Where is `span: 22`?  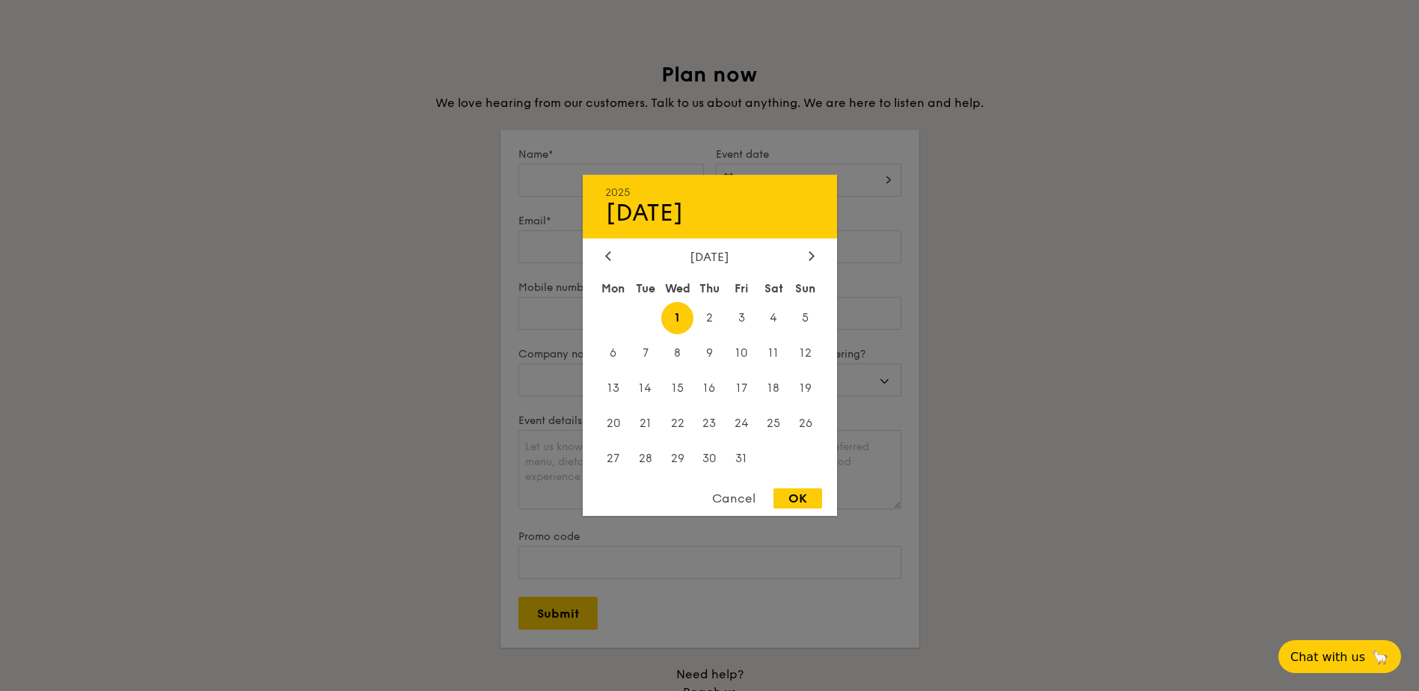 span: 22 is located at coordinates (677, 423).